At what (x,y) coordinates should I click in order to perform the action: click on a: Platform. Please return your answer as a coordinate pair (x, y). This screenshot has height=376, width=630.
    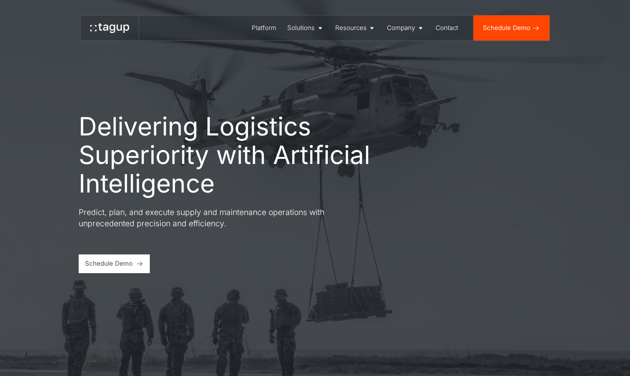
    Looking at the image, I should click on (264, 28).